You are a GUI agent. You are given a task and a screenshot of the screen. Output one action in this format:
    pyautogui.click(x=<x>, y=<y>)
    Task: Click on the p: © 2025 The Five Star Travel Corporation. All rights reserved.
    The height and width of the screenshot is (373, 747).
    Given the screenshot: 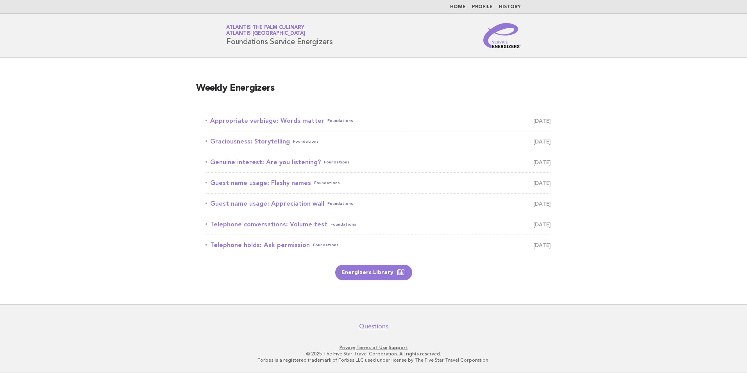 What is the action you would take?
    pyautogui.click(x=374, y=354)
    